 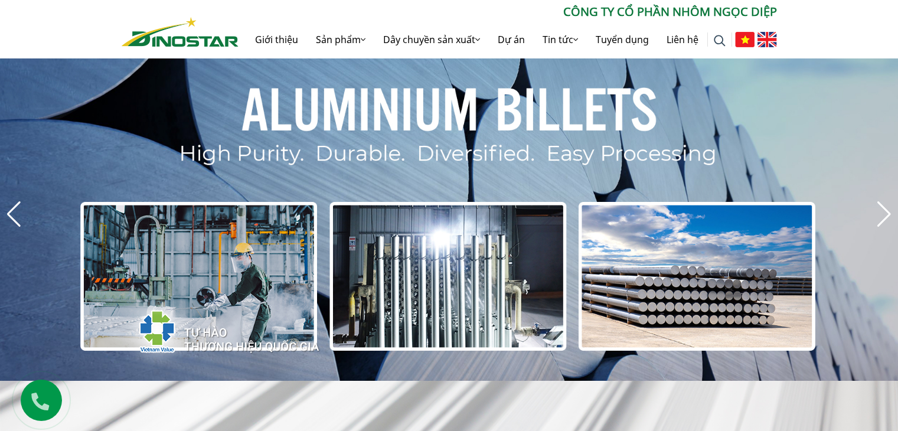 I want to click on div: Previous slide, so click(x=14, y=214).